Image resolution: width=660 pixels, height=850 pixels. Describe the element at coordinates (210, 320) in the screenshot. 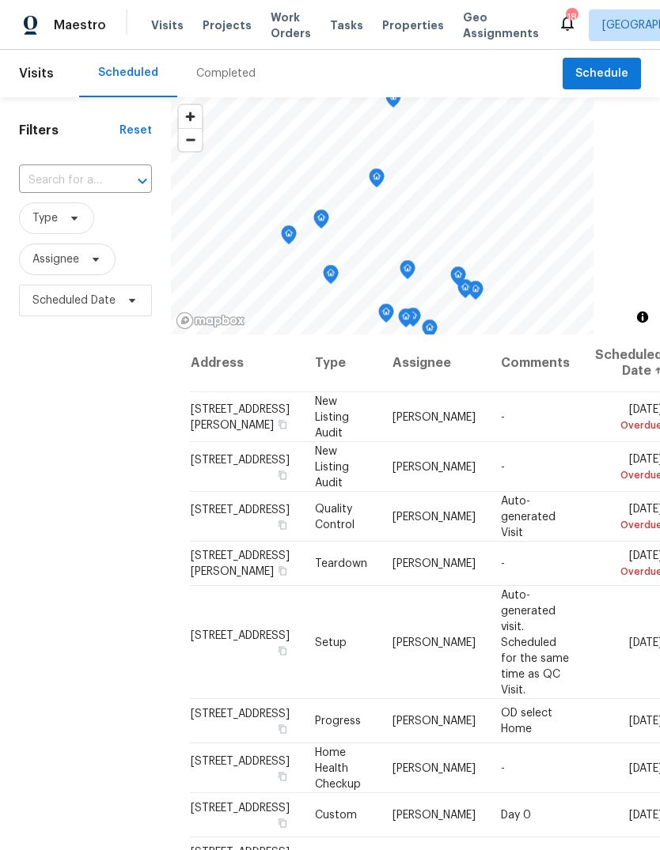

I see `a: Mapbox homepage` at that location.